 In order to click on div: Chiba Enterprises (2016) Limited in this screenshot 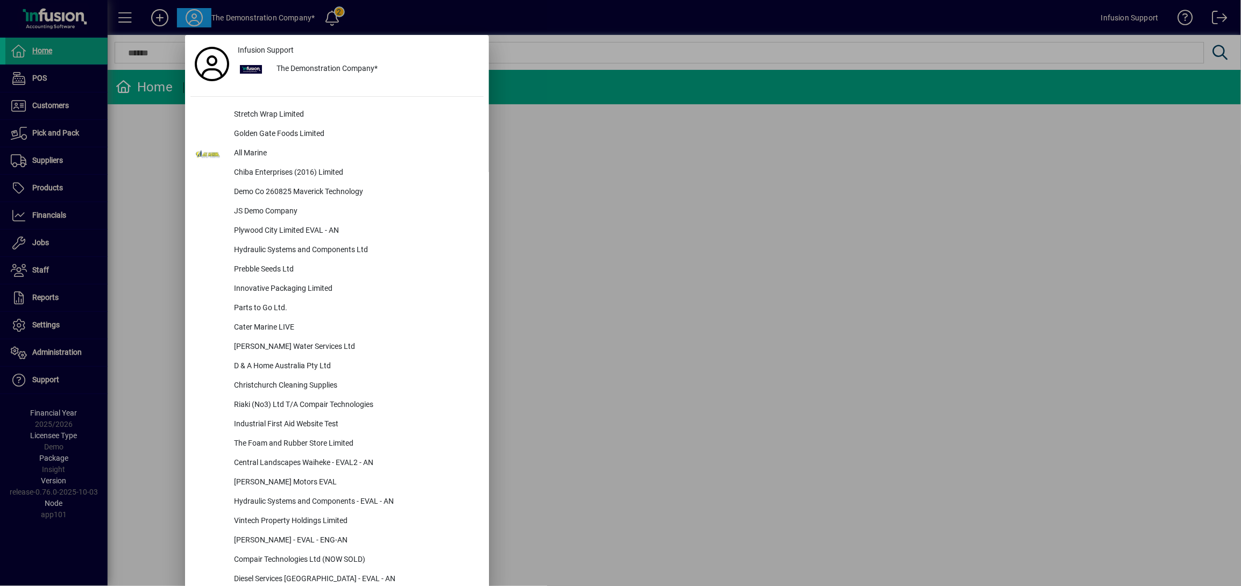, I will do `click(354, 173)`.